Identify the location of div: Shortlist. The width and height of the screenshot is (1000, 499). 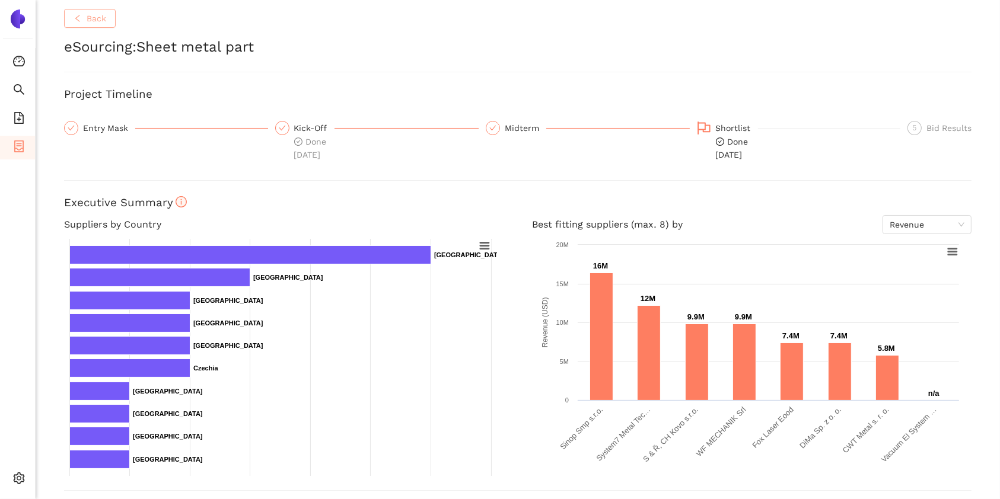
(737, 128).